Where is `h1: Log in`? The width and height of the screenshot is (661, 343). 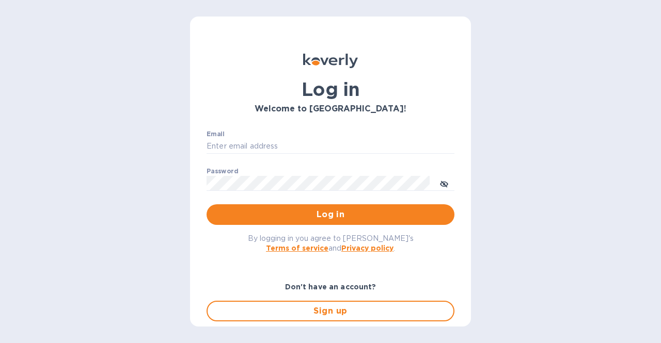
h1: Log in is located at coordinates (331, 89).